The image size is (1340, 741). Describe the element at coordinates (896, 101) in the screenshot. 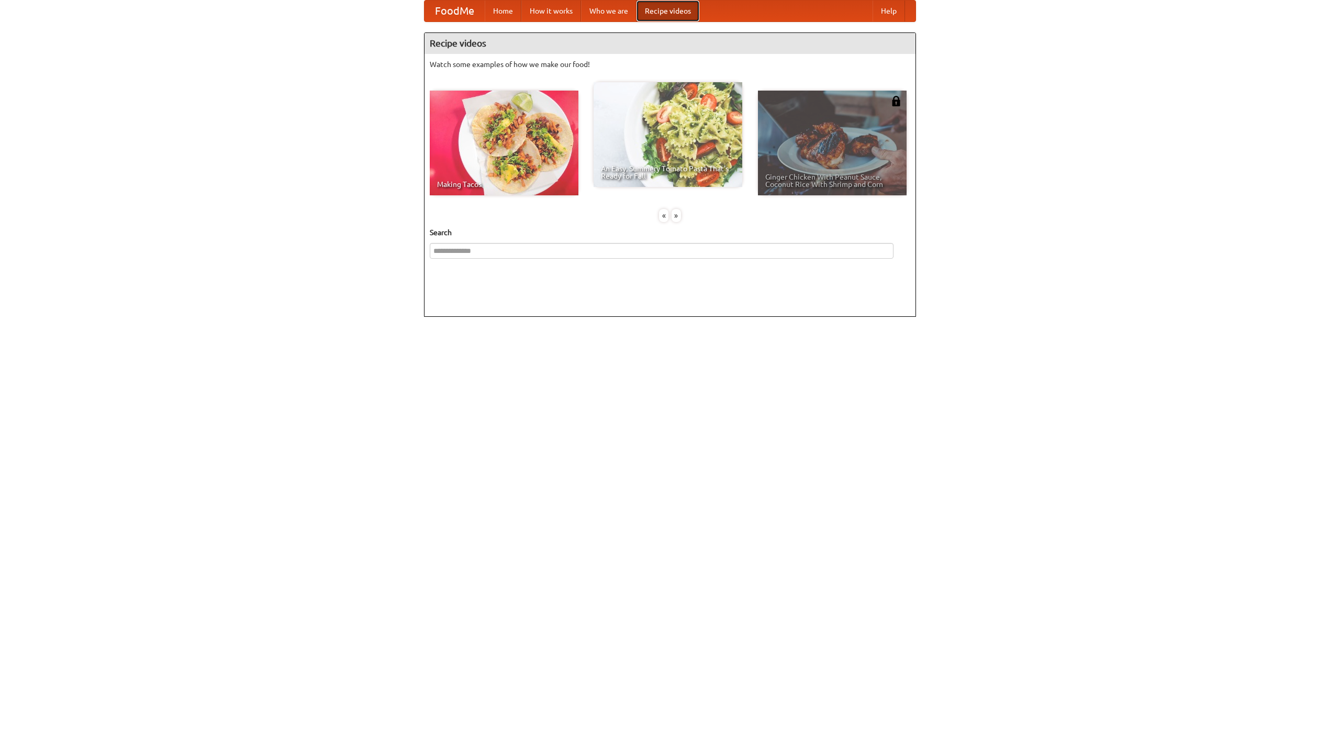

I see `img: 483408.png` at that location.